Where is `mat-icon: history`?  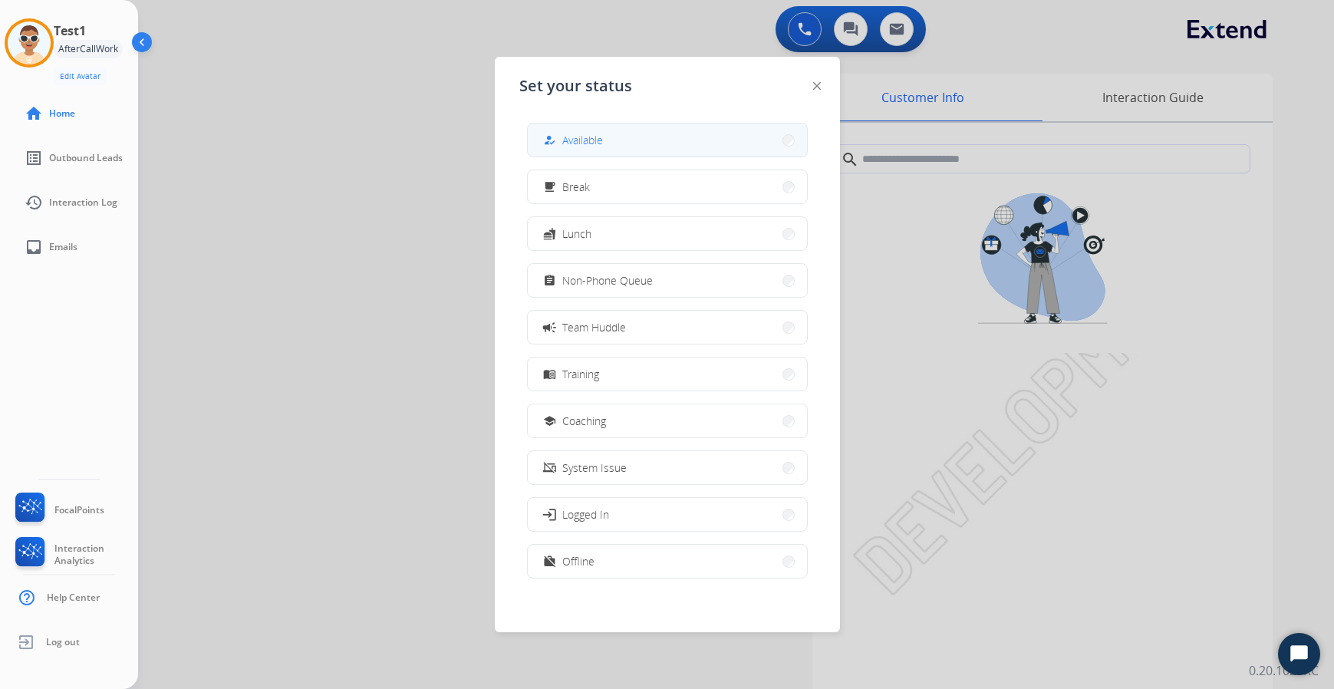
mat-icon: history is located at coordinates (34, 202).